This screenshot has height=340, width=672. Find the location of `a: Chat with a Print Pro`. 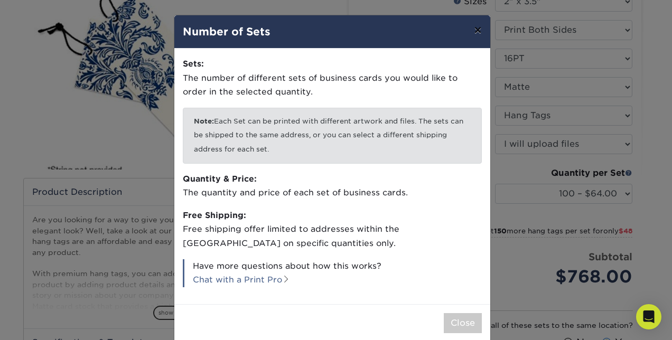

a: Chat with a Print Pro is located at coordinates (242, 280).